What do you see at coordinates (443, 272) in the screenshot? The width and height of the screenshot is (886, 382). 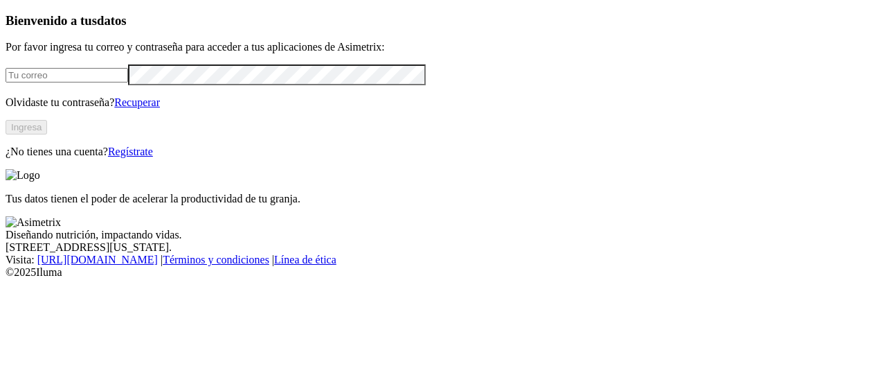 I see `div: © 2025 Iluma` at bounding box center [443, 272].